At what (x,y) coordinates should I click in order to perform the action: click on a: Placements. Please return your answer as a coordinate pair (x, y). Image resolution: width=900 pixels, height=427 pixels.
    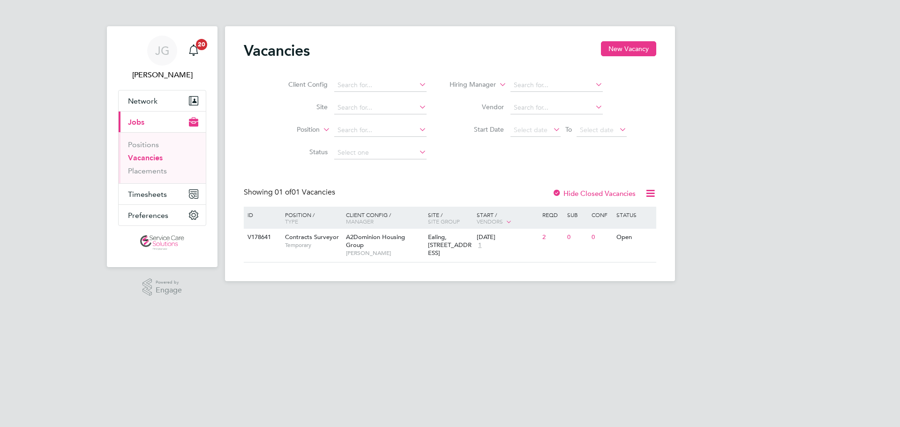
    Looking at the image, I should click on (147, 171).